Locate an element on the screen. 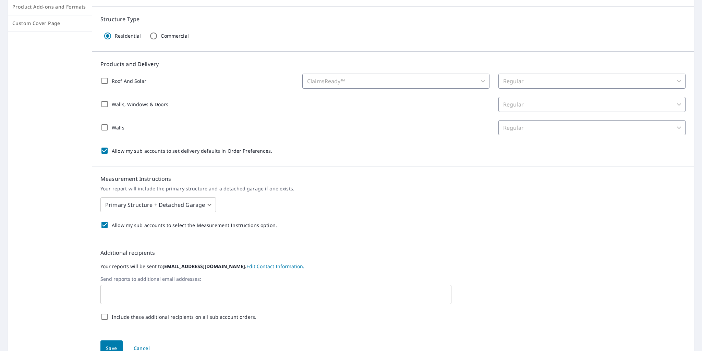 The height and width of the screenshot is (351, 702). p: Measurement Instructions is located at coordinates (393, 179).